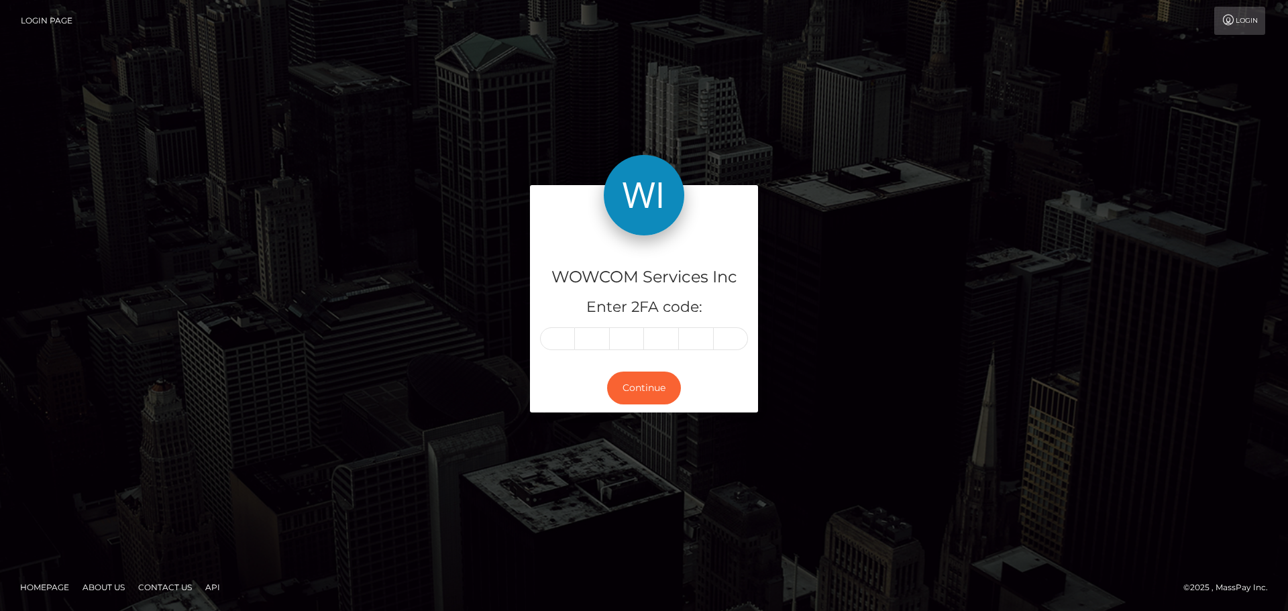 This screenshot has height=611, width=1288. Describe the element at coordinates (44, 587) in the screenshot. I see `a: Homepage` at that location.